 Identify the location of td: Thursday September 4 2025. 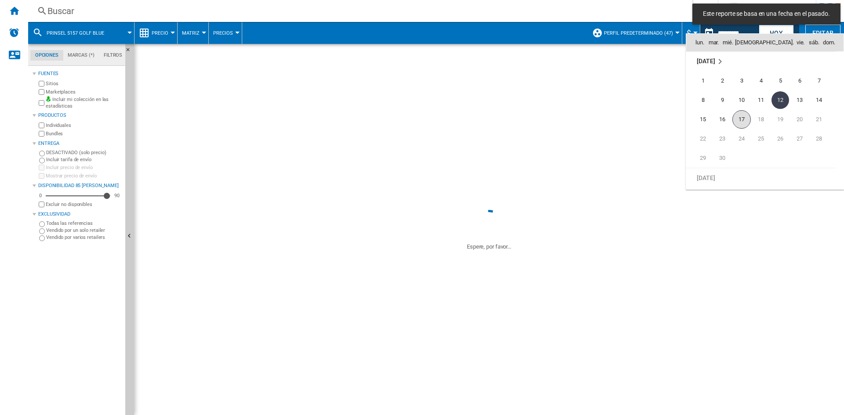
(760, 81).